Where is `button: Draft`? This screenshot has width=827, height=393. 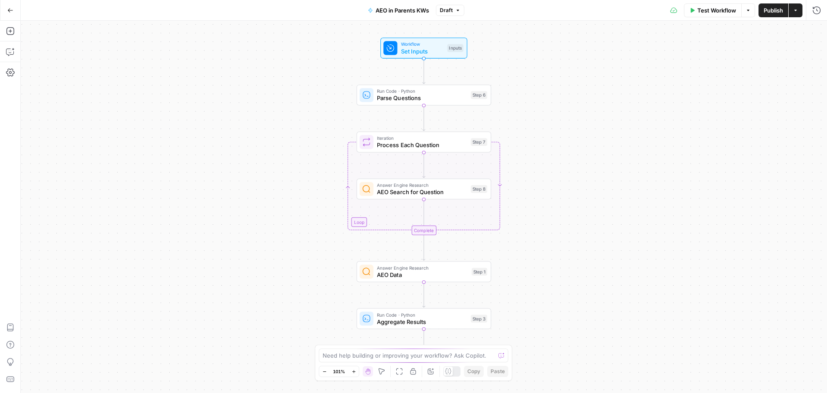
button: Draft is located at coordinates (450, 10).